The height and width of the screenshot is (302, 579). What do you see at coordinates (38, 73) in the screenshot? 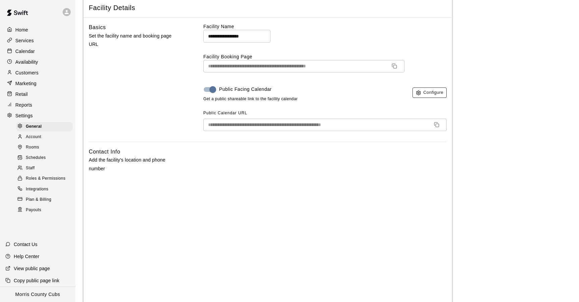
I see `a: Customers` at bounding box center [38, 73].